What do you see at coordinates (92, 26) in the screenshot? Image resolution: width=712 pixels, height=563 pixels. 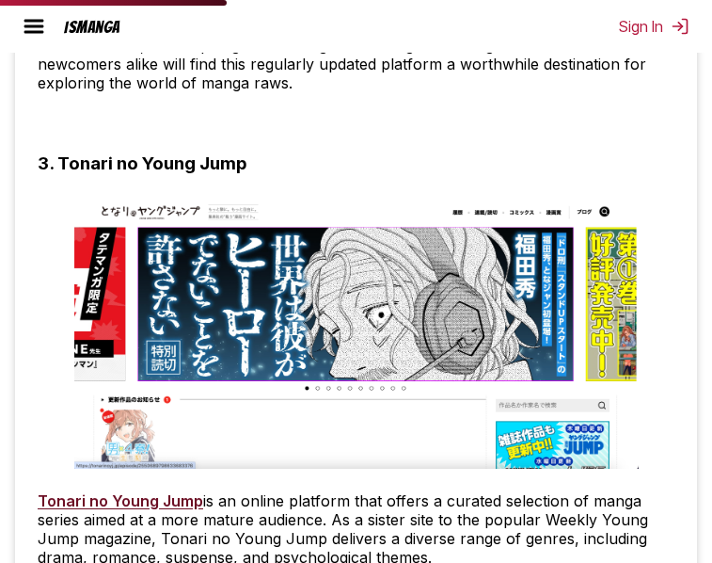 I see `div: IsManga` at bounding box center [92, 26].